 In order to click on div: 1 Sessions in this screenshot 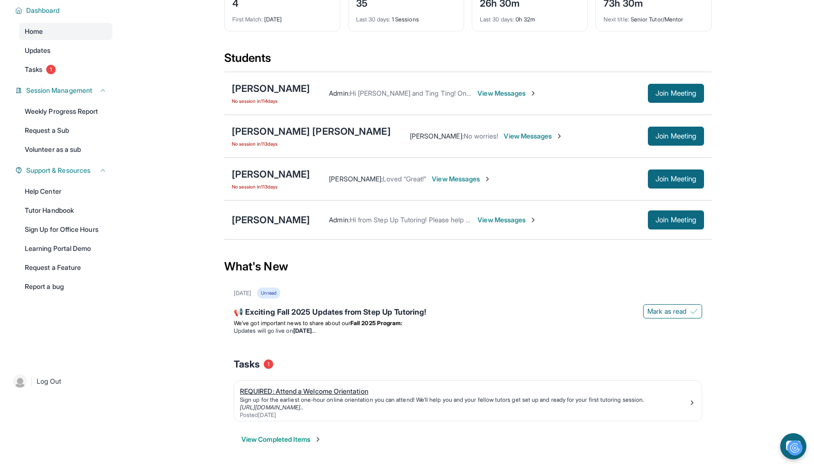, I will do `click(406, 17)`.